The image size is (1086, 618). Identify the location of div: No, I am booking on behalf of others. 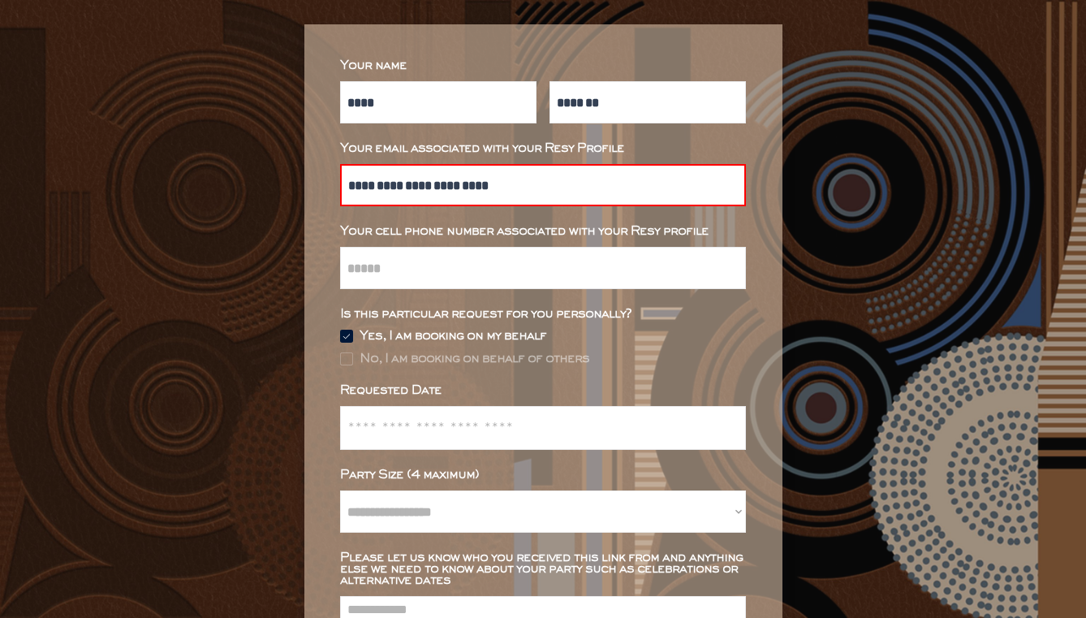
(474, 359).